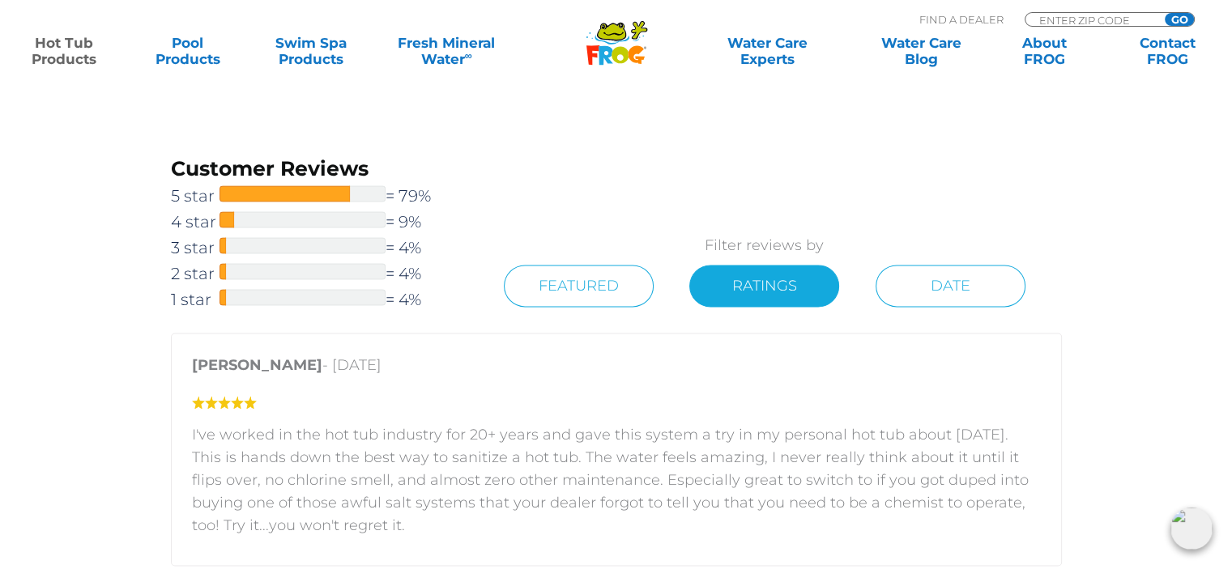 This screenshot has width=1232, height=569. What do you see at coordinates (319, 168) in the screenshot?
I see `h3: Customer Reviews` at bounding box center [319, 168].